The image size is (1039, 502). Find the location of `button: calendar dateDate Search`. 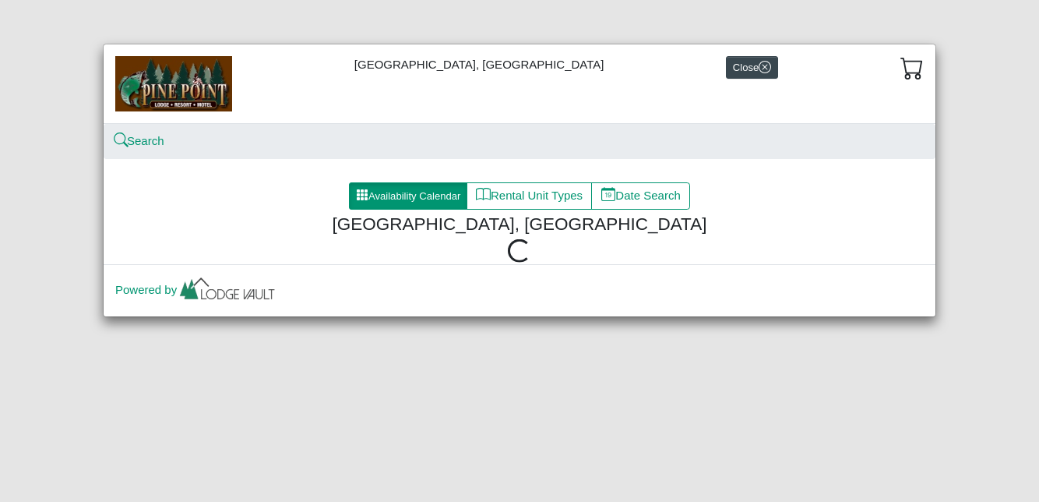

button: calendar dateDate Search is located at coordinates (640, 196).